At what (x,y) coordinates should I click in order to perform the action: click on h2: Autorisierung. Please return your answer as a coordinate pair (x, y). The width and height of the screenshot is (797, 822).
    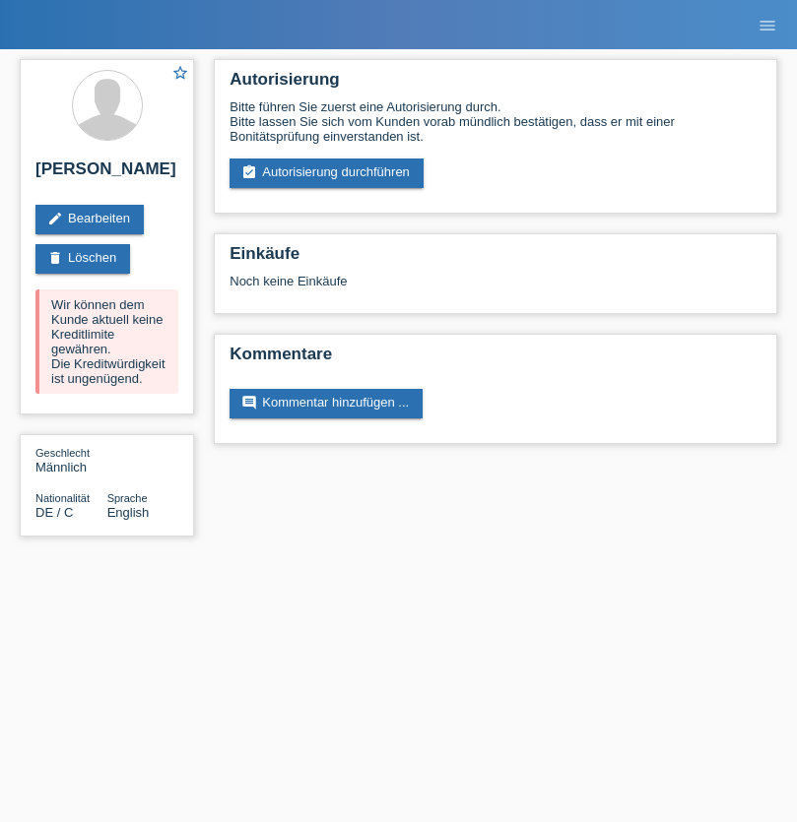
    Looking at the image, I should click on (495, 85).